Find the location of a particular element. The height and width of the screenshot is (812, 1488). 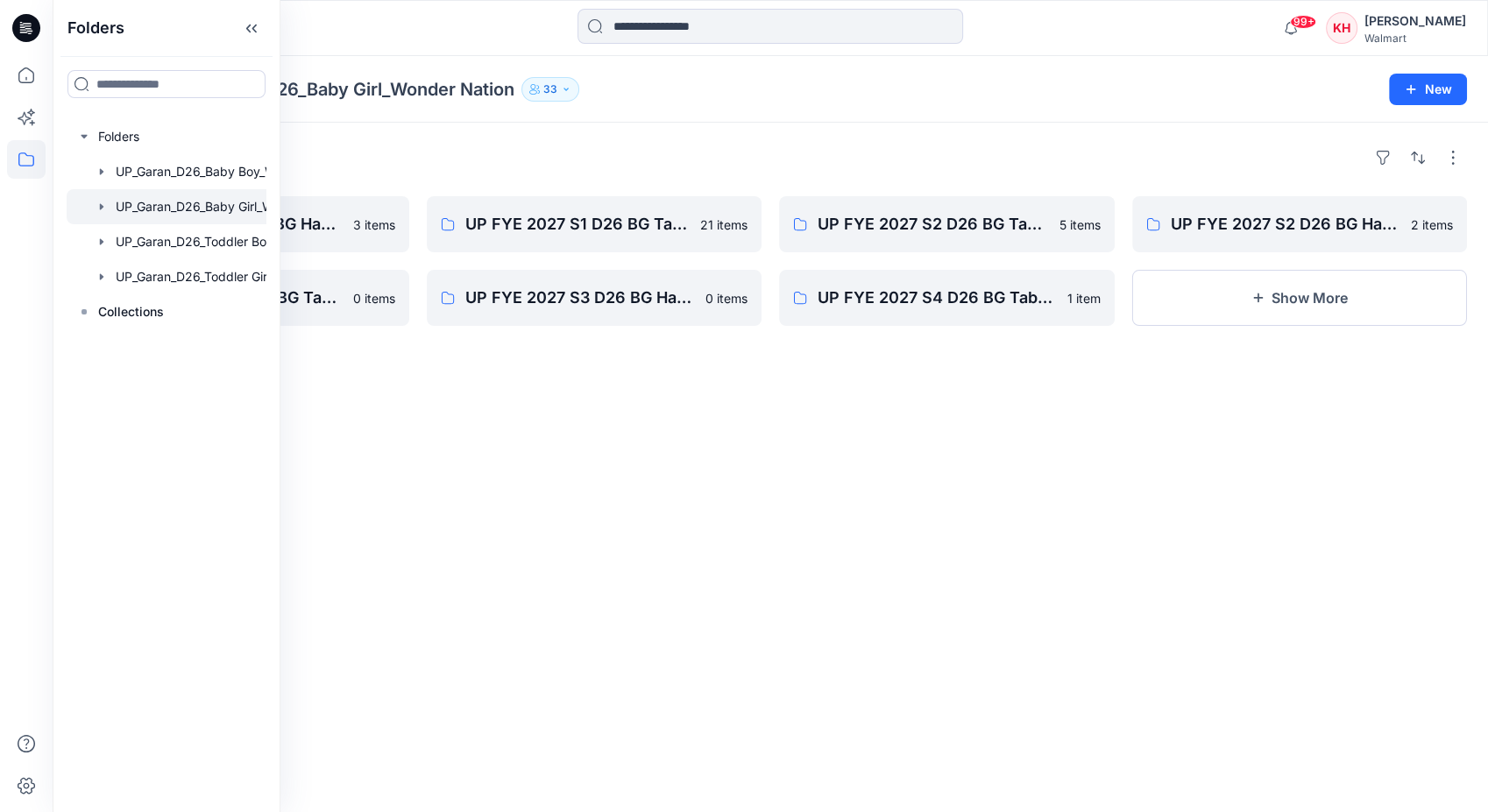

button: New is located at coordinates (1428, 90).